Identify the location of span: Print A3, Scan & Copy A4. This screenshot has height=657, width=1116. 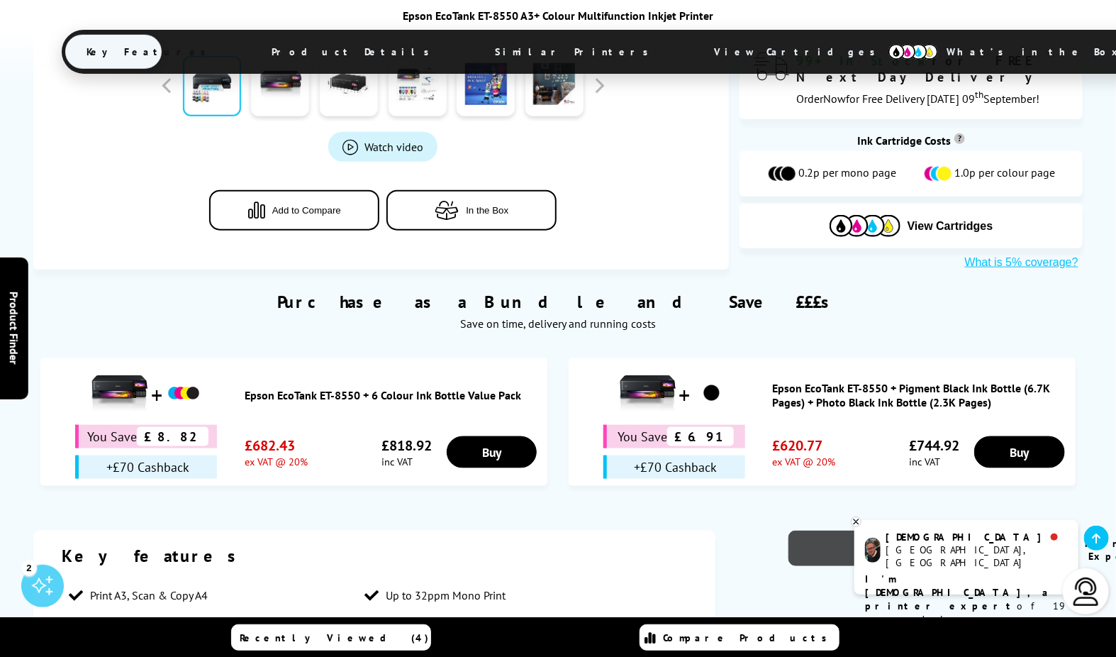
(149, 595).